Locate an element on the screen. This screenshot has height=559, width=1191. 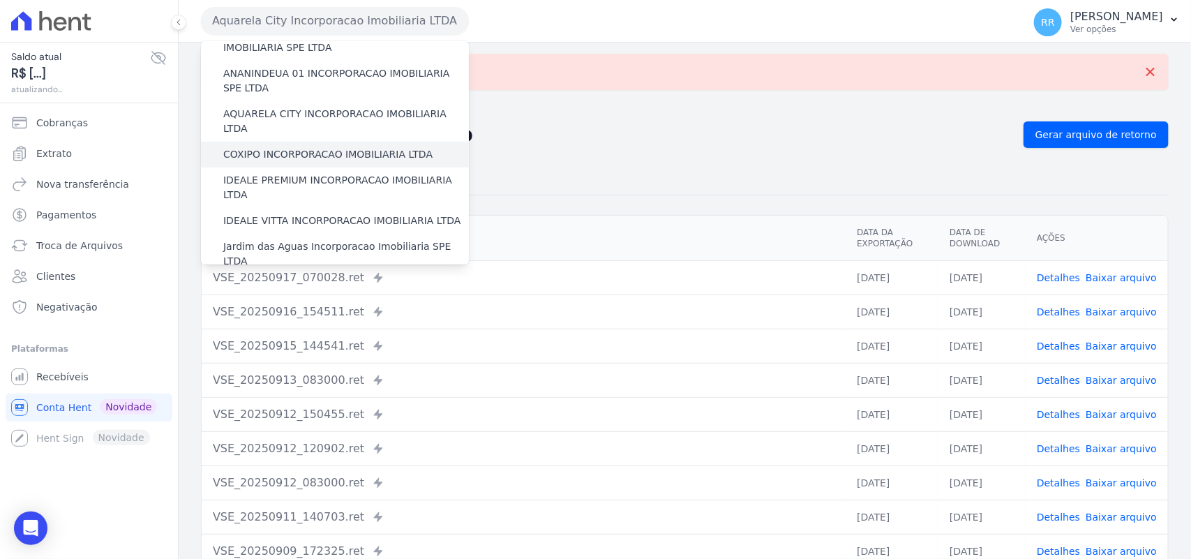
nav: Breadcrumb is located at coordinates (685, 108).